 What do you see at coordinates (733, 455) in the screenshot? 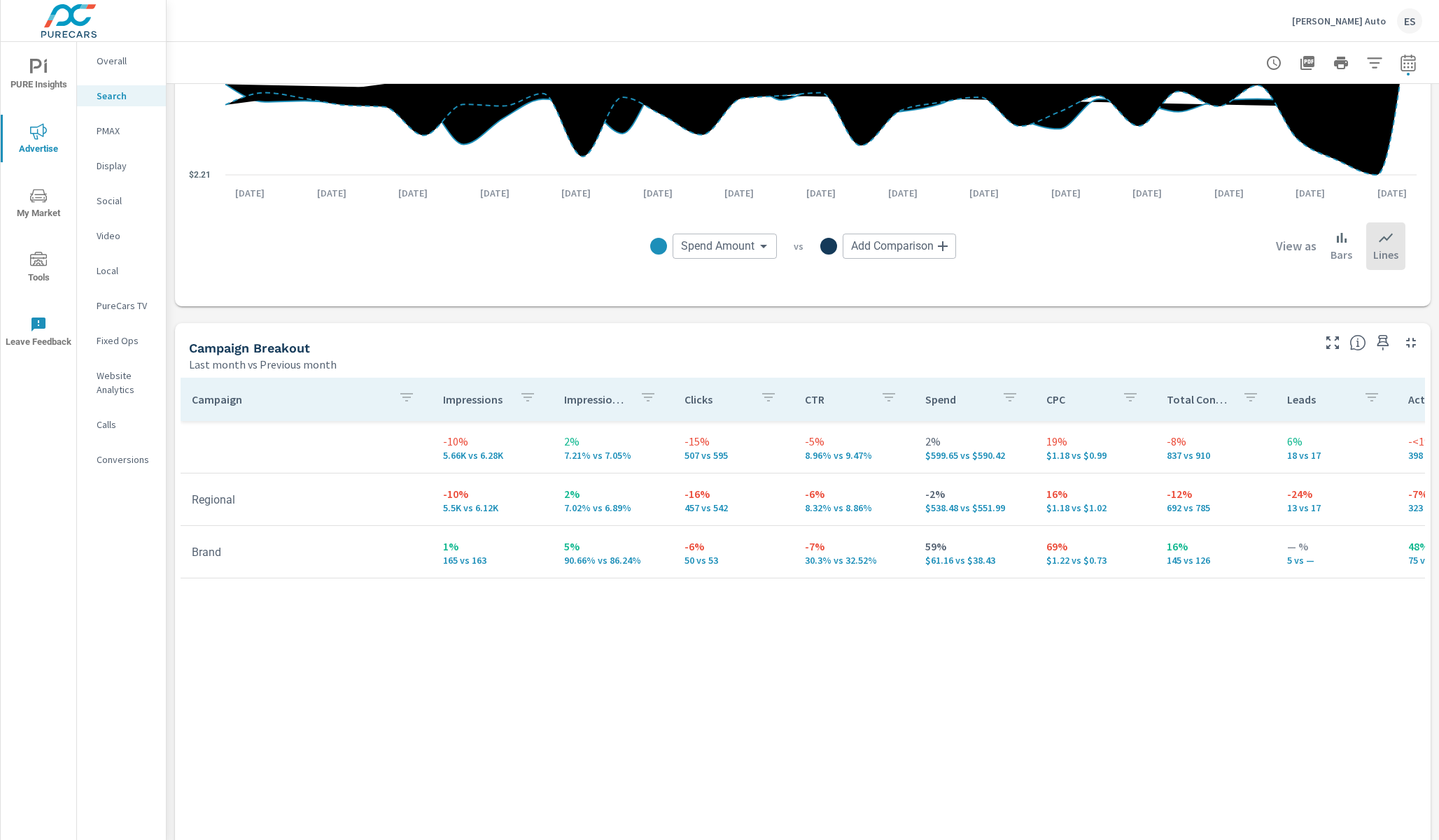
I see `p: 507 vs 595` at bounding box center [733, 455].